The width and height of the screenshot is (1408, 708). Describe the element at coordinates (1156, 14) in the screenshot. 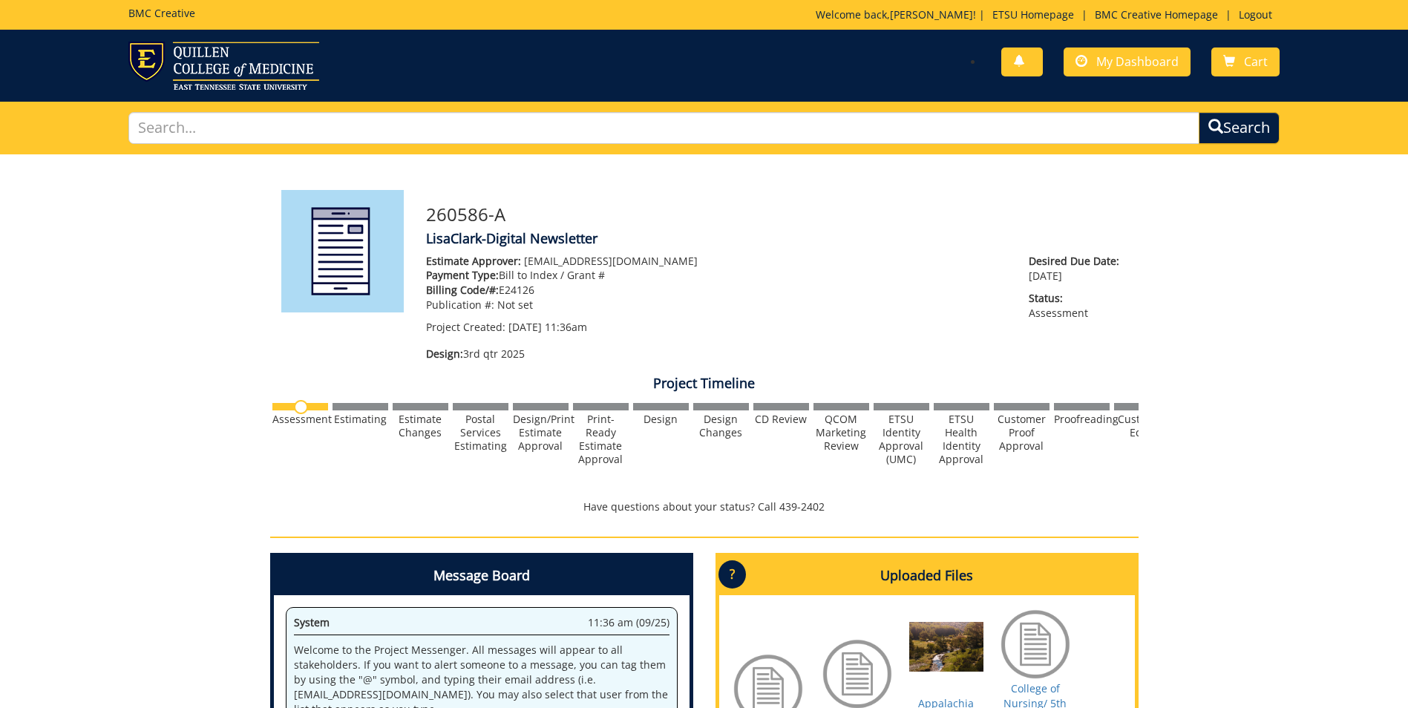

I see `a: BMC Creative Homepage` at that location.